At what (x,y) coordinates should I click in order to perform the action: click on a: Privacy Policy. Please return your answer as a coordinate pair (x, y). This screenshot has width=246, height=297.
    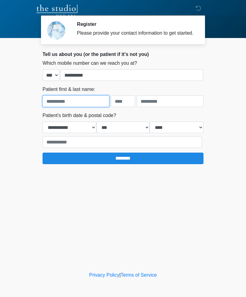
    Looking at the image, I should click on (105, 275).